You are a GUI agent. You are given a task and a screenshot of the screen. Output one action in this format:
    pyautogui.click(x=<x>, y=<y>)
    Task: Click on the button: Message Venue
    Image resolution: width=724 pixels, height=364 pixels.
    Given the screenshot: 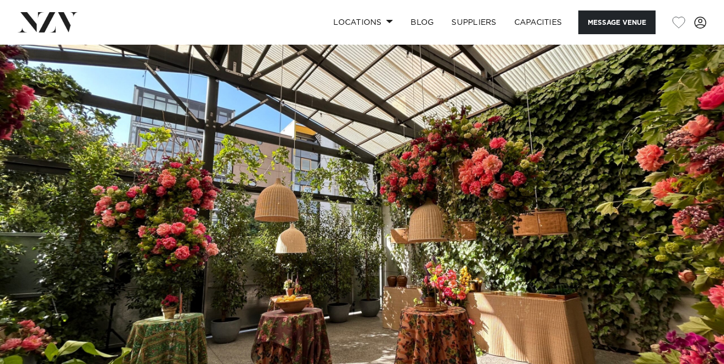 What is the action you would take?
    pyautogui.click(x=617, y=22)
    